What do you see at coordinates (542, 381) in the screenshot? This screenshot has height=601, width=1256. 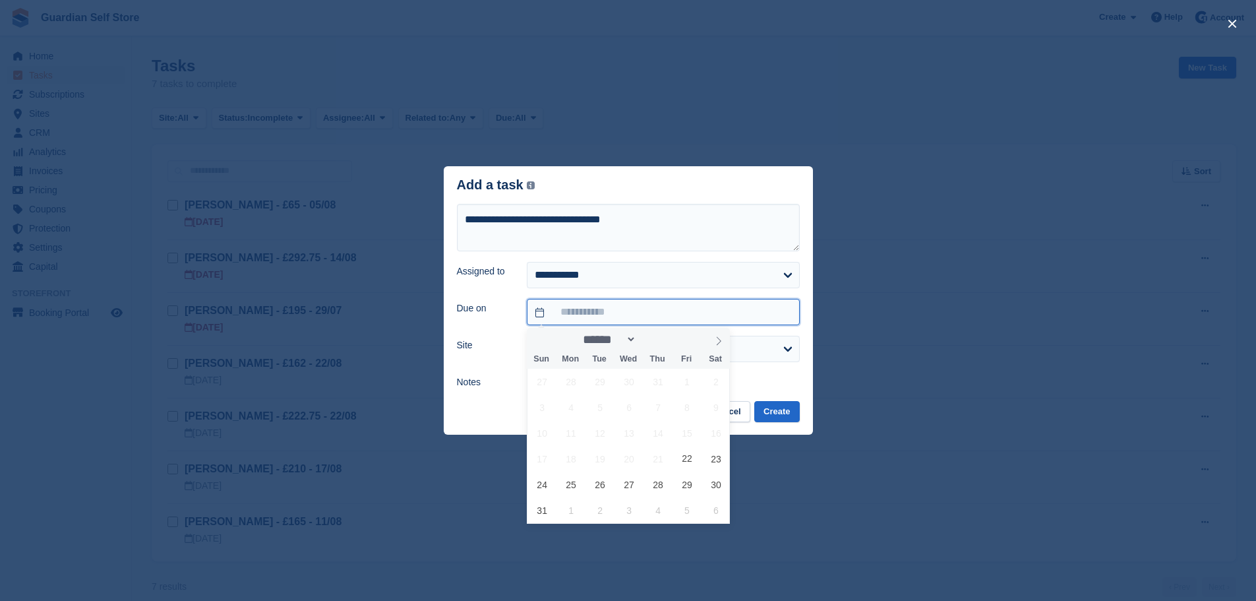 I see `span: July 27, 2025` at bounding box center [542, 381].